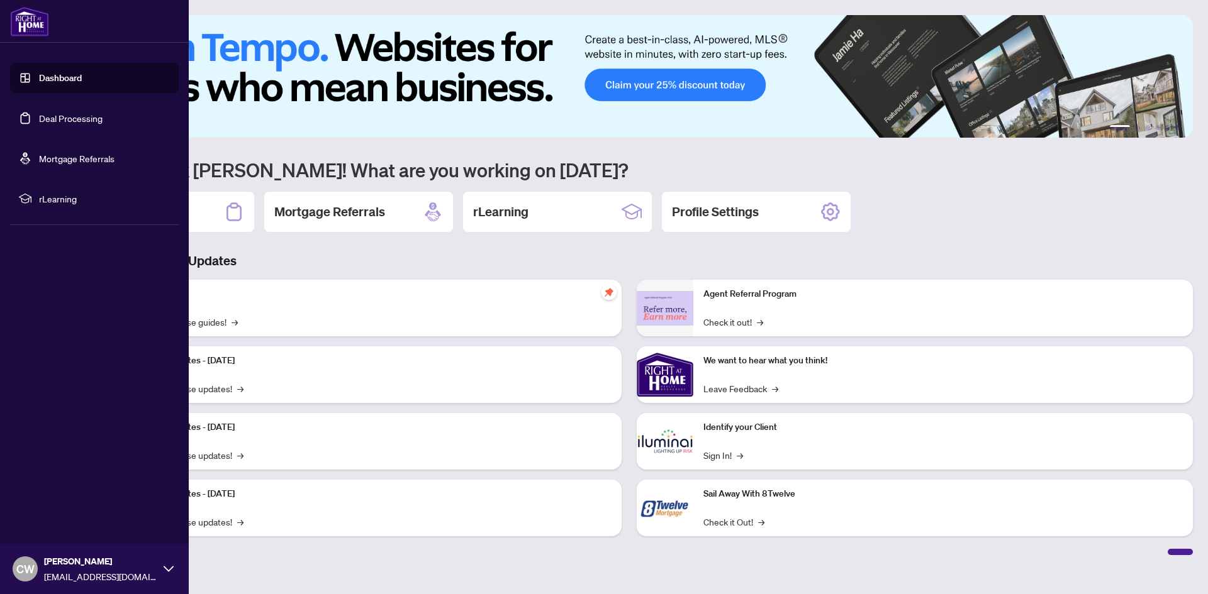  I want to click on p: We want to hear what you think!, so click(943, 361).